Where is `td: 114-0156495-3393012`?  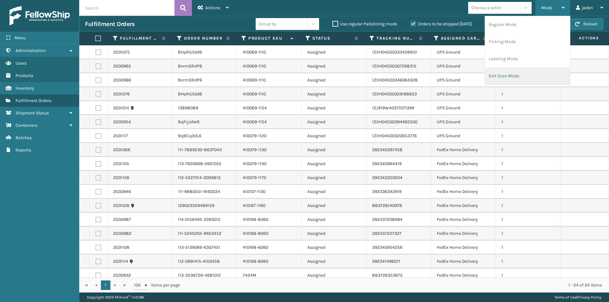
td: 114-0156495-3393012 is located at coordinates (204, 220).